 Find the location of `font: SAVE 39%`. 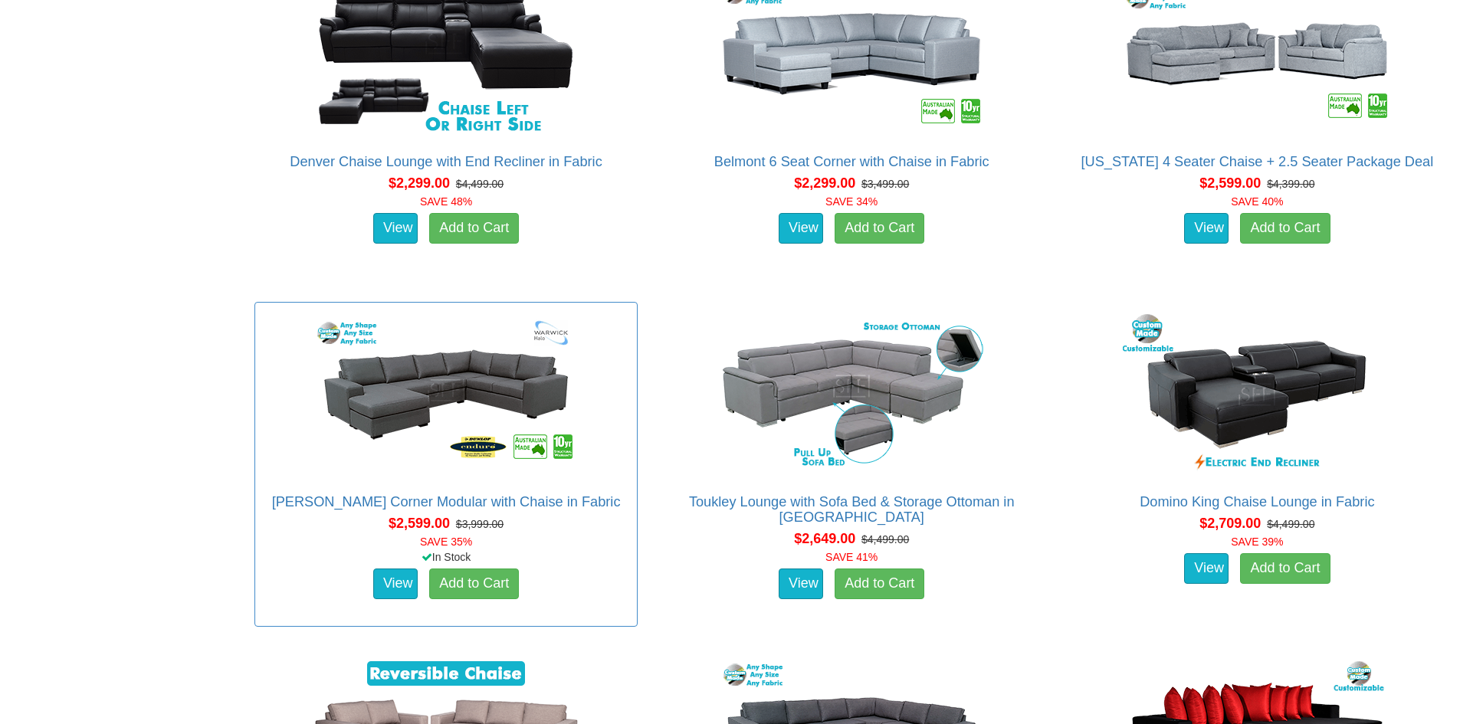

font: SAVE 39% is located at coordinates (1257, 542).